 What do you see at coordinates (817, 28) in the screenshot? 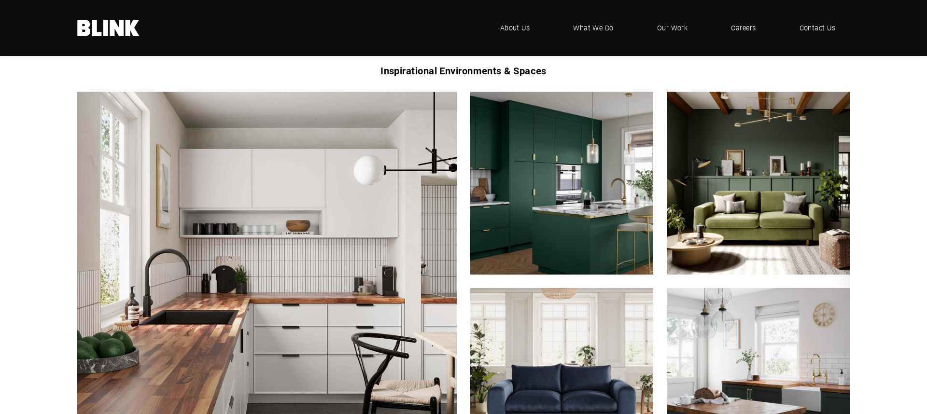
I see `span: Contact Us` at bounding box center [817, 28].